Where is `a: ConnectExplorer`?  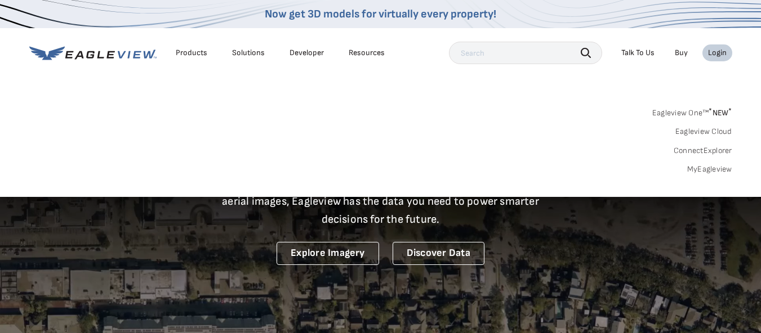 a: ConnectExplorer is located at coordinates (703, 151).